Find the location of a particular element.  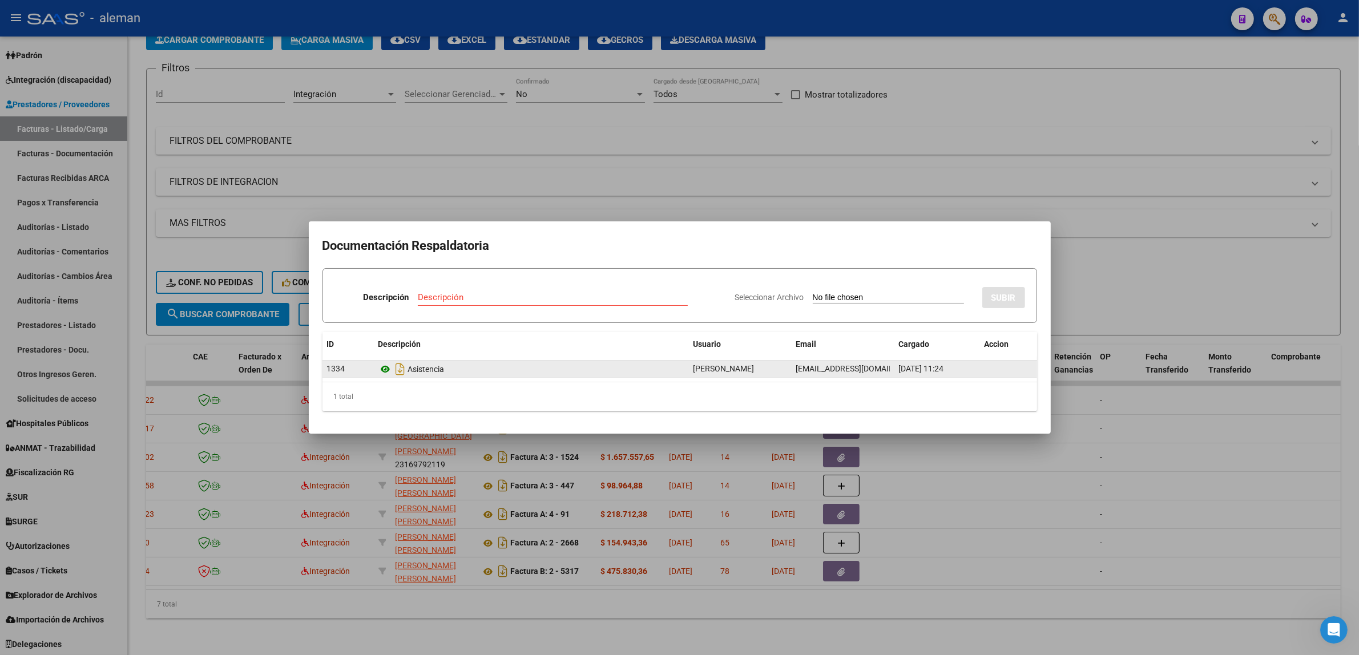

datatable-header-cell: Accion is located at coordinates (1008, 344).